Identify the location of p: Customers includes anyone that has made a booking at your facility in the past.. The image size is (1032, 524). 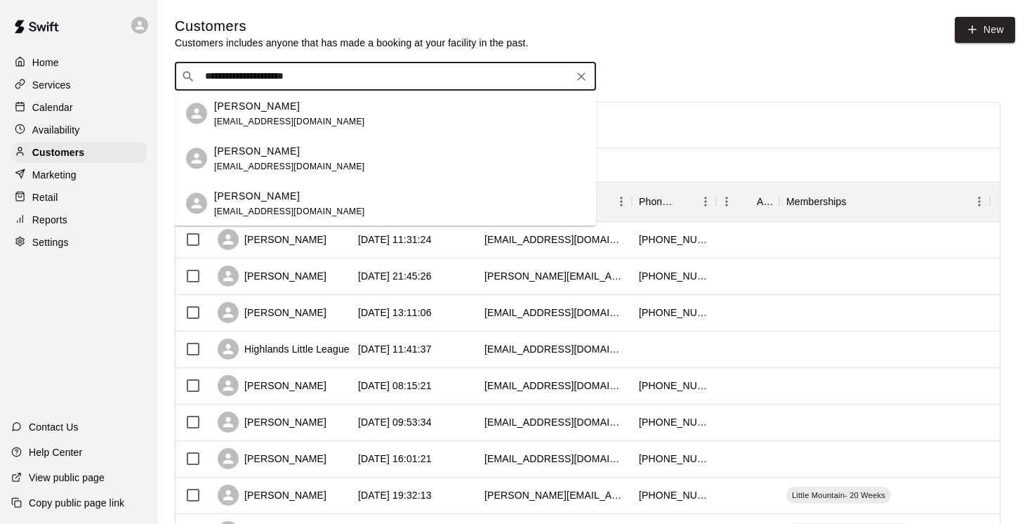
(352, 43).